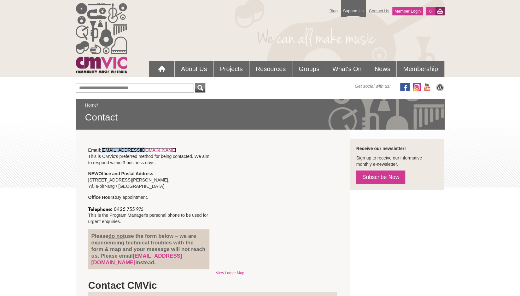  Describe the element at coordinates (430, 11) in the screenshot. I see `a: 0` at that location.